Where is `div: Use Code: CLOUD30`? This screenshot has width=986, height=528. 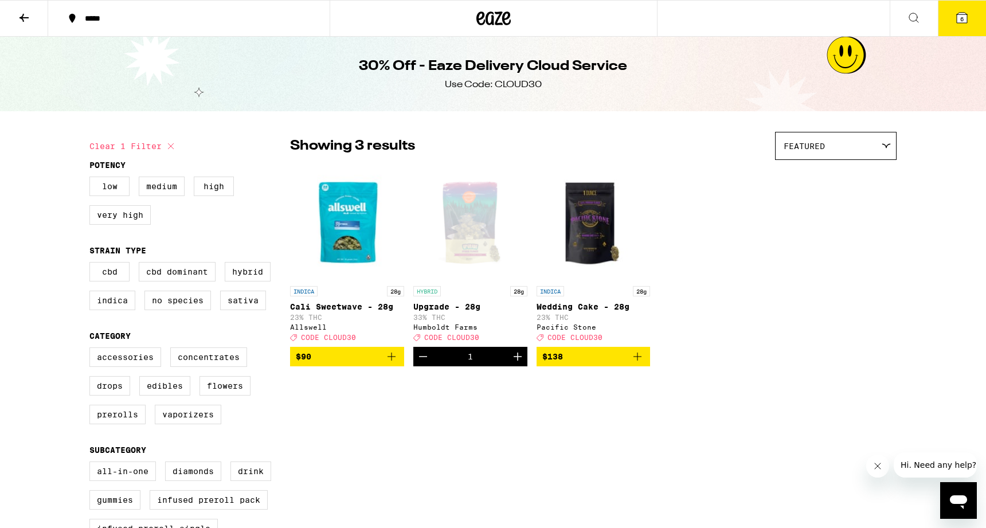
div: Use Code: CLOUD30 is located at coordinates (493, 85).